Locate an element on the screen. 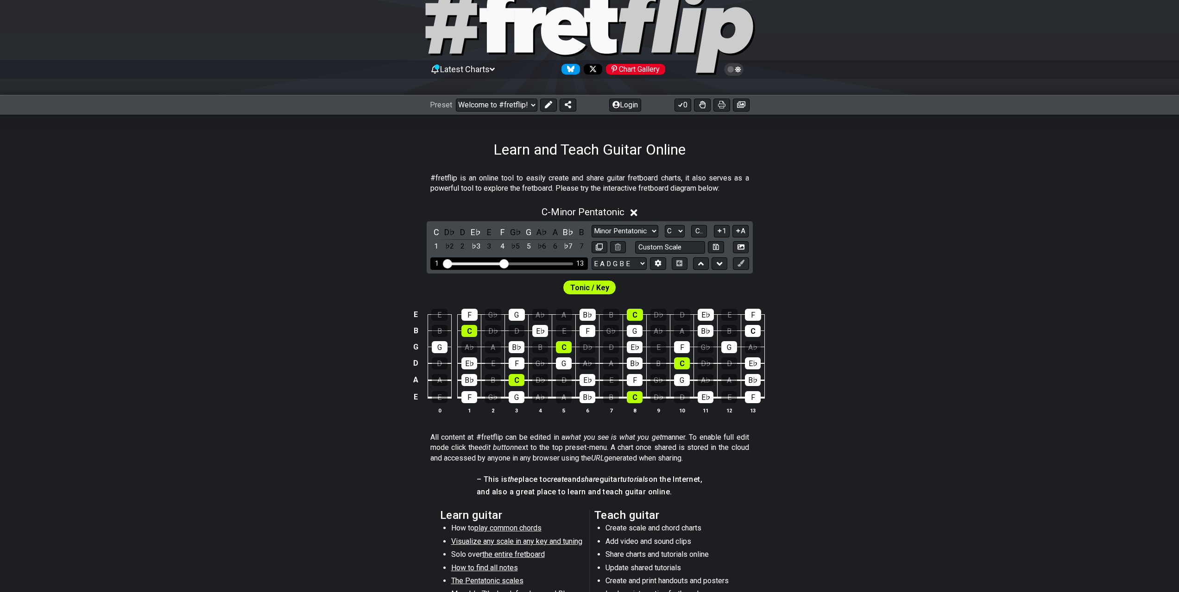 The width and height of the screenshot is (1179, 592). th: 11 is located at coordinates (705, 410).